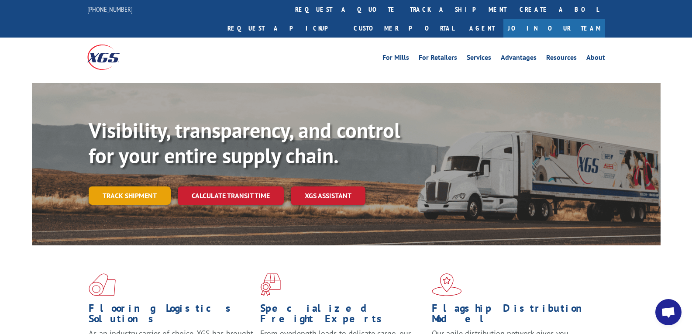  Describe the element at coordinates (171, 316) in the screenshot. I see `h1: Flooring Logistics Solutions` at that location.